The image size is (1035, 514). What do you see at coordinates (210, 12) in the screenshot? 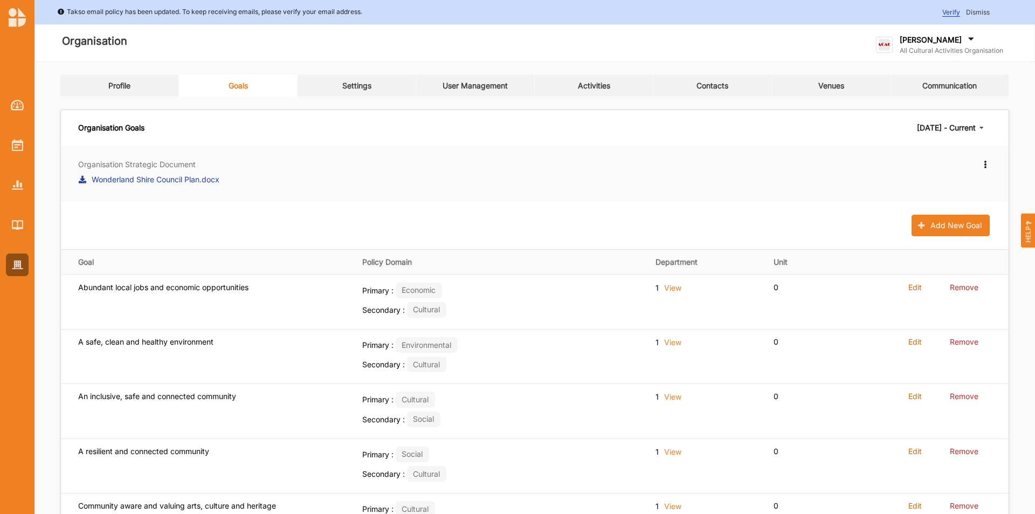
I see `div: Takso email policy has been updated. To keep receiving emails, please verify your email address.` at bounding box center [210, 12].